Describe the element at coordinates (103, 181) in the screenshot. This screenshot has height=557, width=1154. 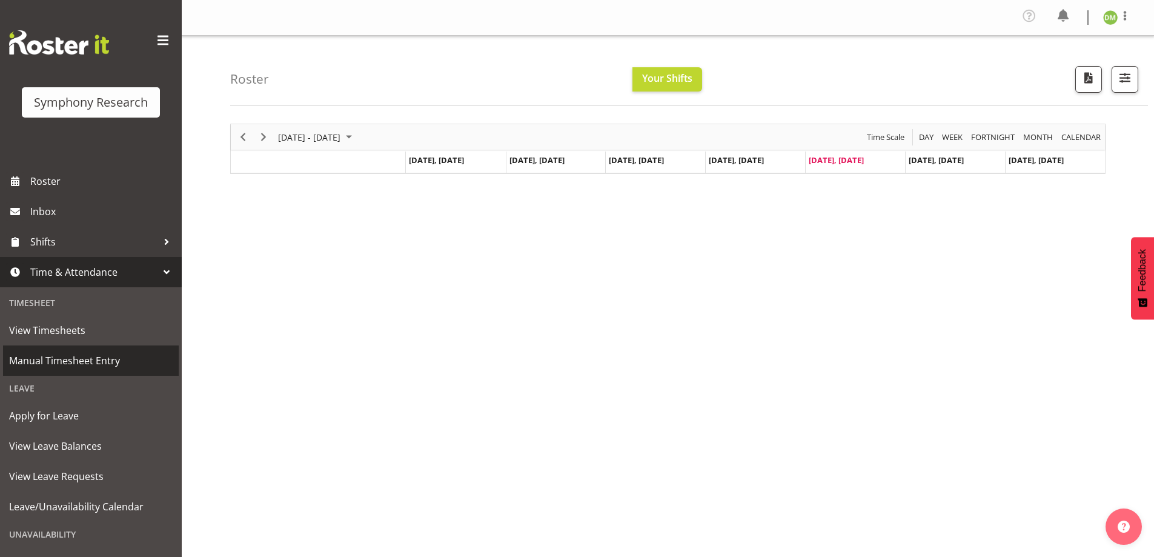
I see `span: Roster` at that location.